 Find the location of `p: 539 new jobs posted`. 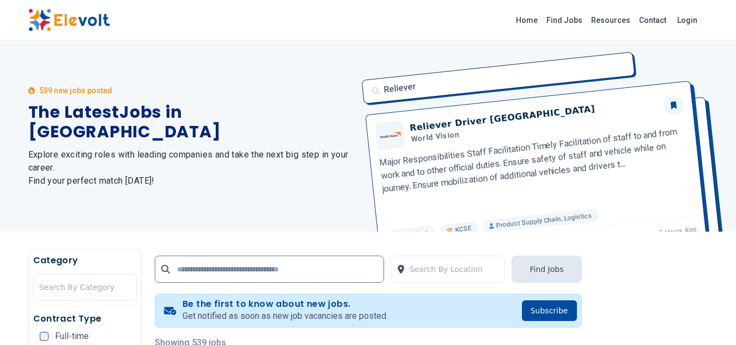

p: 539 new jobs posted is located at coordinates (76, 90).